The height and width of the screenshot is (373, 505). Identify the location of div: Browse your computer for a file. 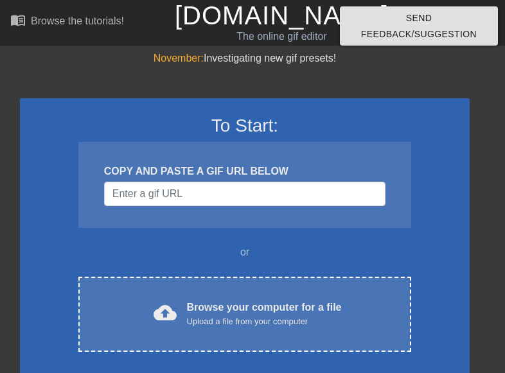
(264, 314).